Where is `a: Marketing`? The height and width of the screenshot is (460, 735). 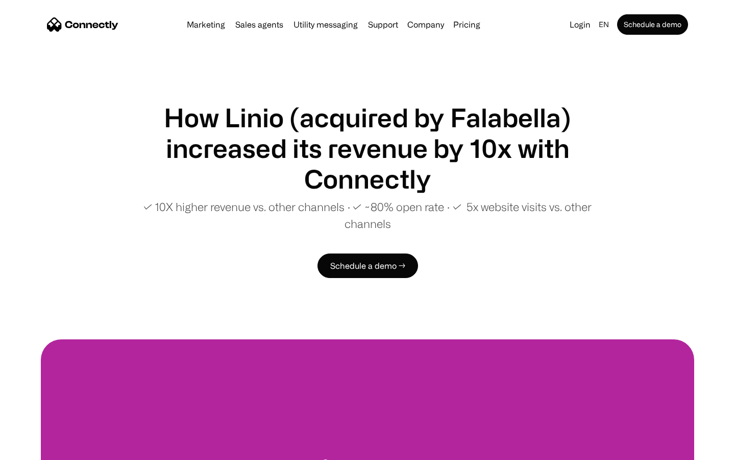 a: Marketing is located at coordinates (206, 25).